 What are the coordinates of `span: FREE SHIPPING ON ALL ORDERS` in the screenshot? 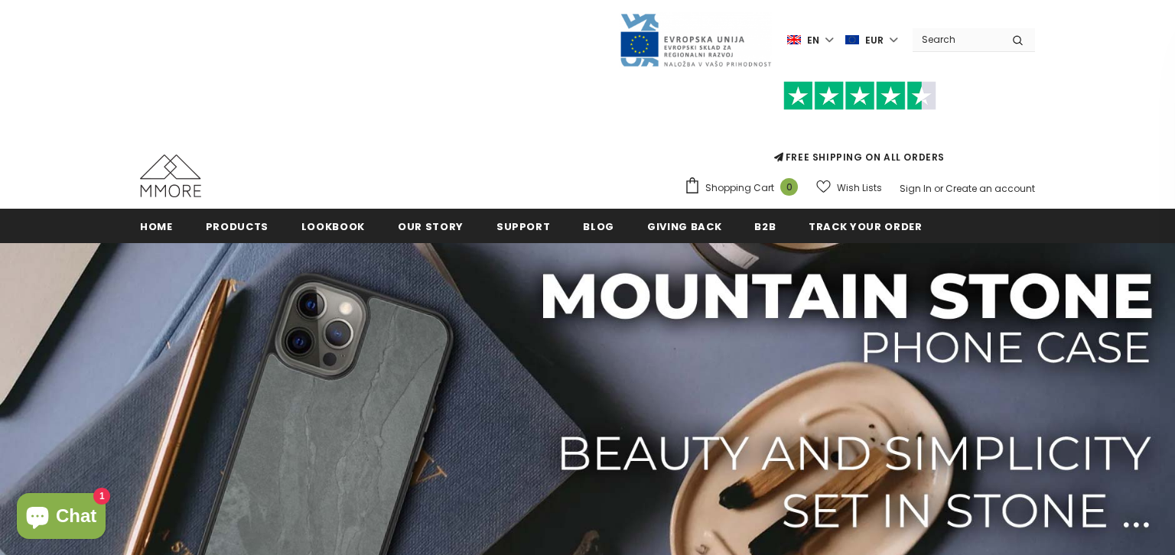 It's located at (859, 125).